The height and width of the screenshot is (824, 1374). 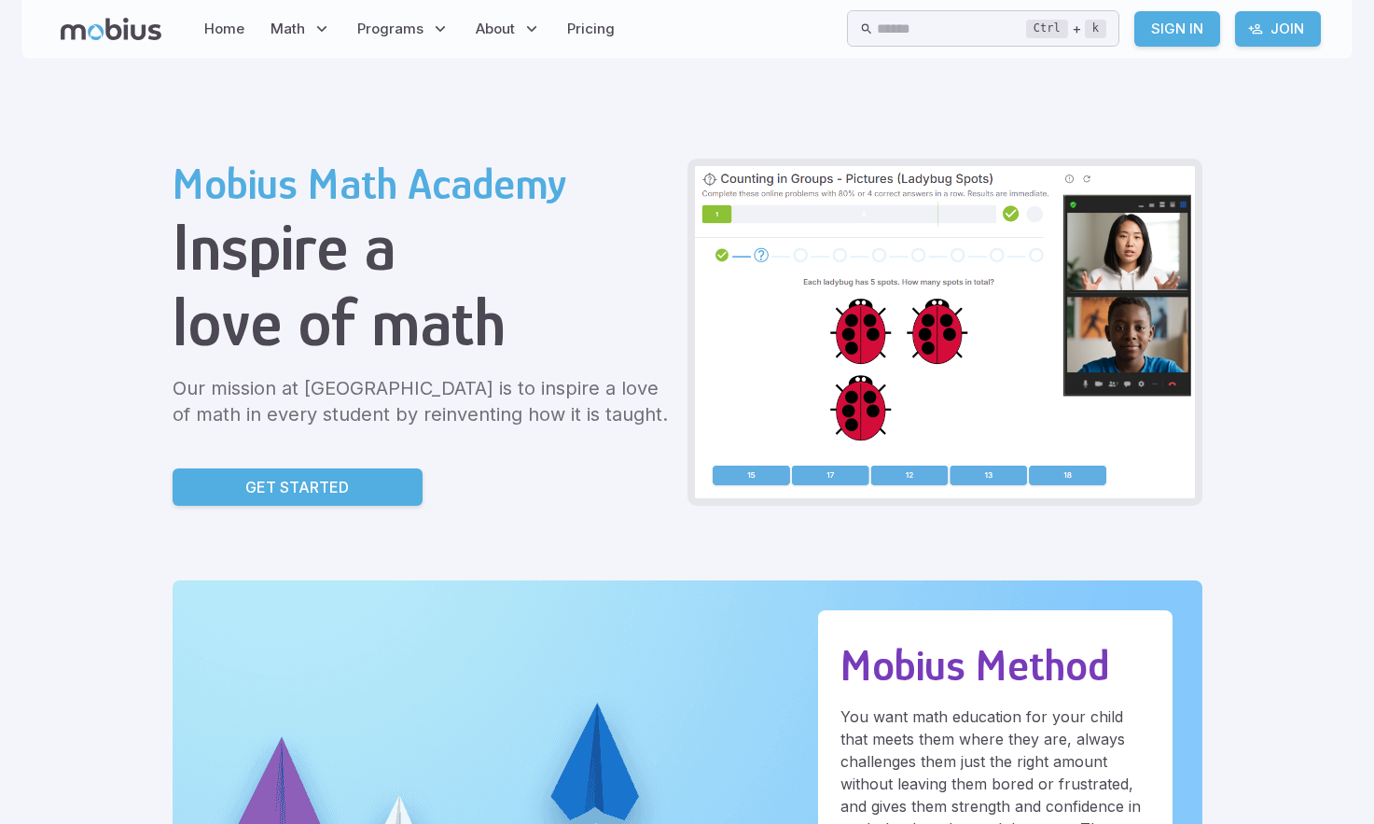 I want to click on h2: Mobius Math Academy, so click(x=423, y=184).